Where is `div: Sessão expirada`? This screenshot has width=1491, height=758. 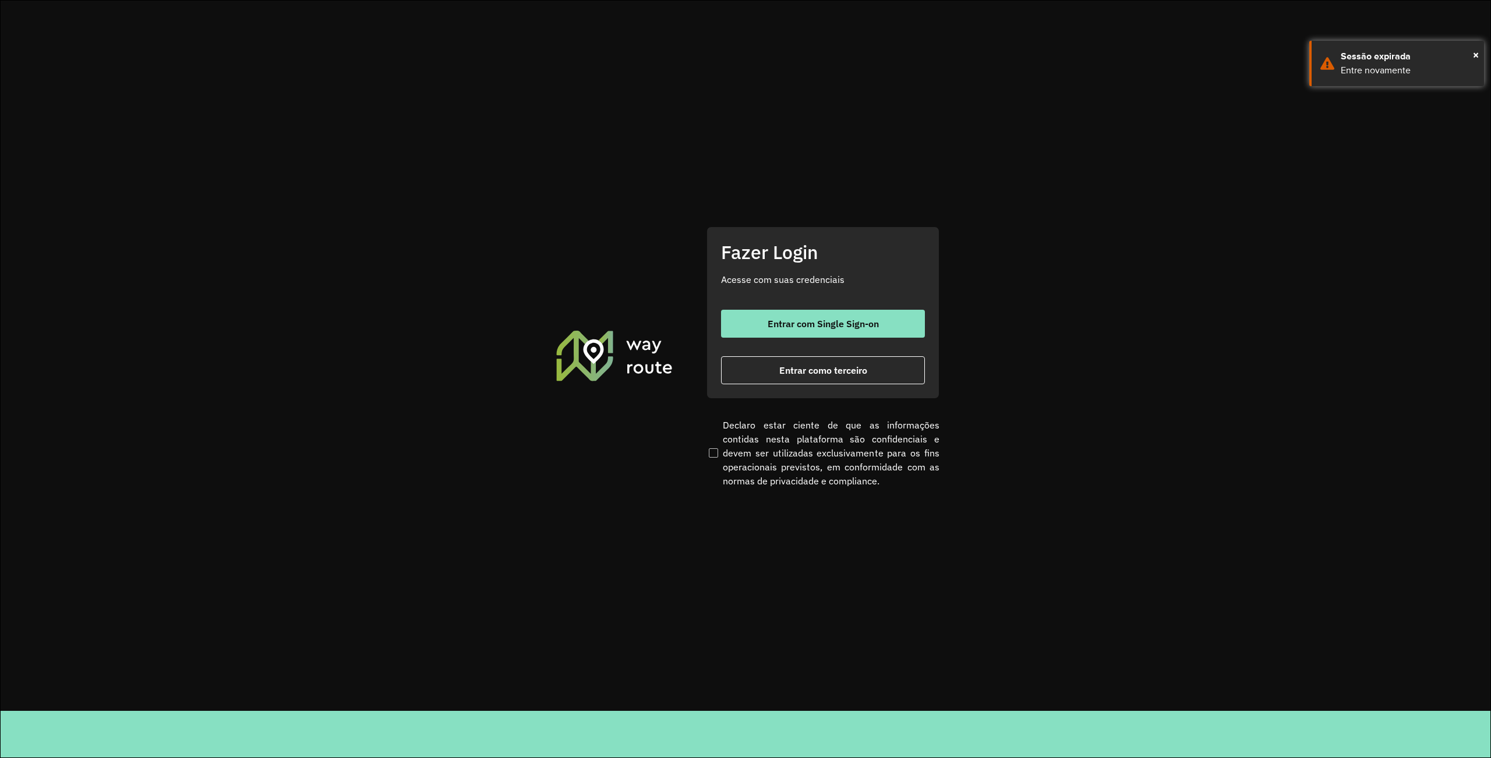 div: Sessão expirada is located at coordinates (1408, 57).